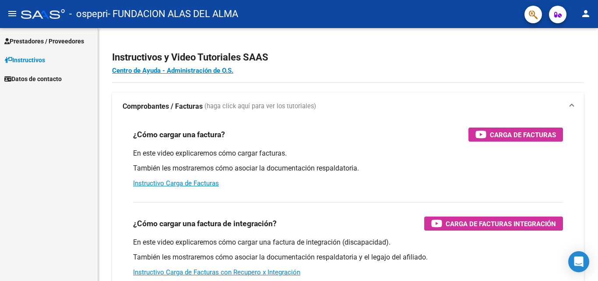  Describe the element at coordinates (579, 261) in the screenshot. I see `div: Open Intercom Messenger` at that location.